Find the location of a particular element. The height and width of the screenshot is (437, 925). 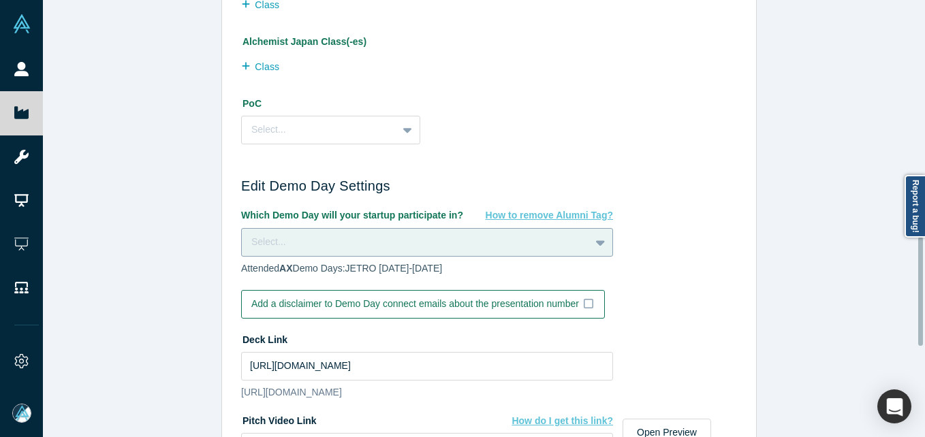

button: Class is located at coordinates (267, 67).